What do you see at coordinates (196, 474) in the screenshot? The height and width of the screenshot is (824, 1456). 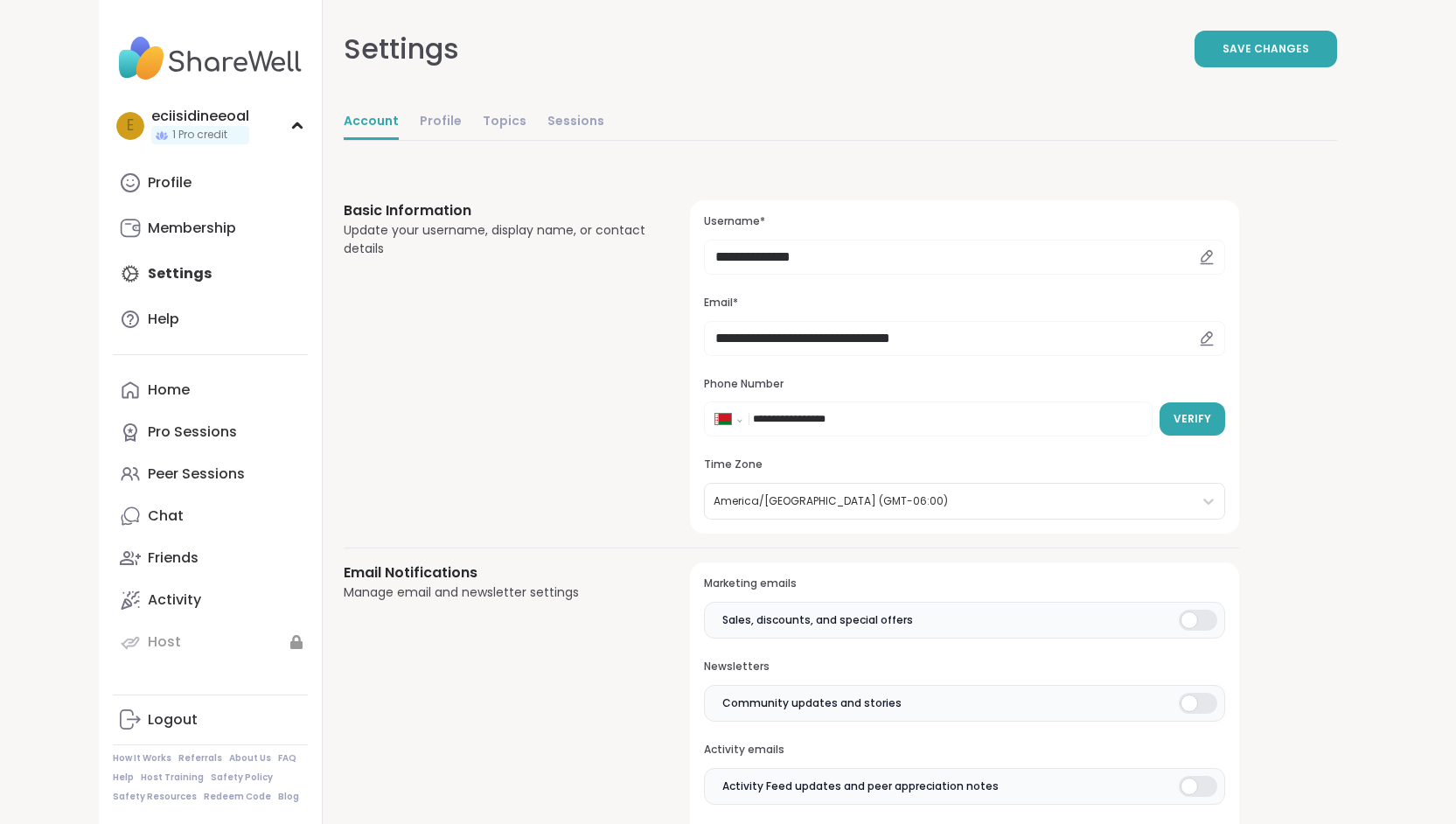 I see `div: Peer Sessions` at bounding box center [196, 474].